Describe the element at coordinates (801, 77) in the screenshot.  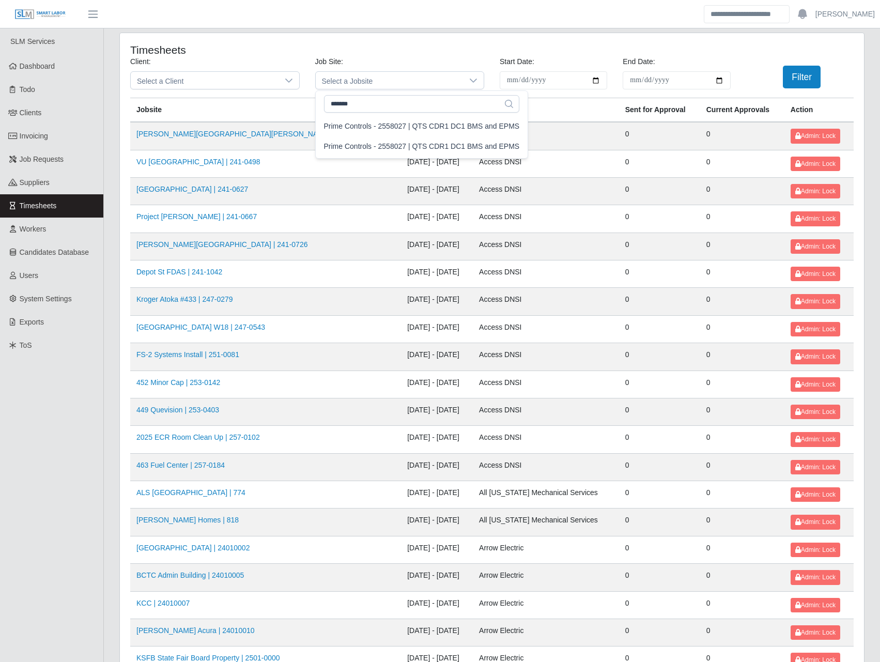
I see `button: Filter` at that location.